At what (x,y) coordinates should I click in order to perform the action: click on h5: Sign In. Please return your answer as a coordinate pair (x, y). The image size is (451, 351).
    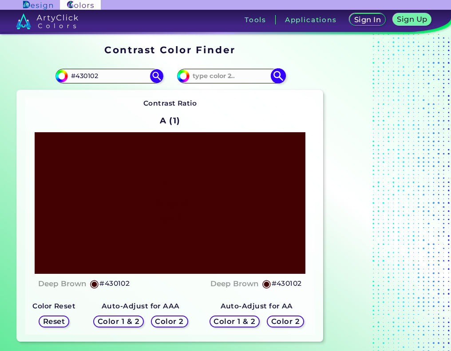
    Looking at the image, I should click on (367, 20).